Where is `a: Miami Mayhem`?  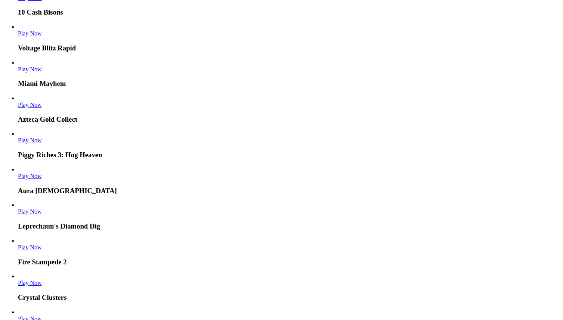 a: Miami Mayhem is located at coordinates (30, 69).